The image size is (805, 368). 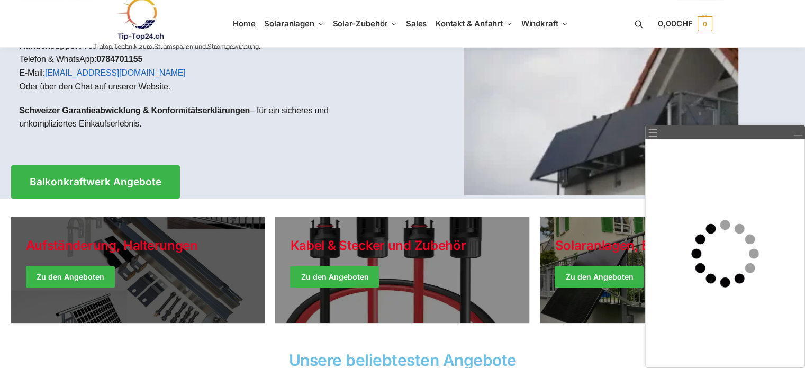 What do you see at coordinates (95, 182) in the screenshot?
I see `a: Balkonkraftwerk Angebote` at bounding box center [95, 182].